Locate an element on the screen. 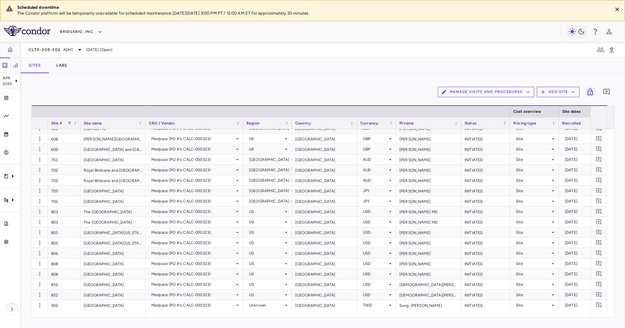  div: 852 is located at coordinates (64, 284).